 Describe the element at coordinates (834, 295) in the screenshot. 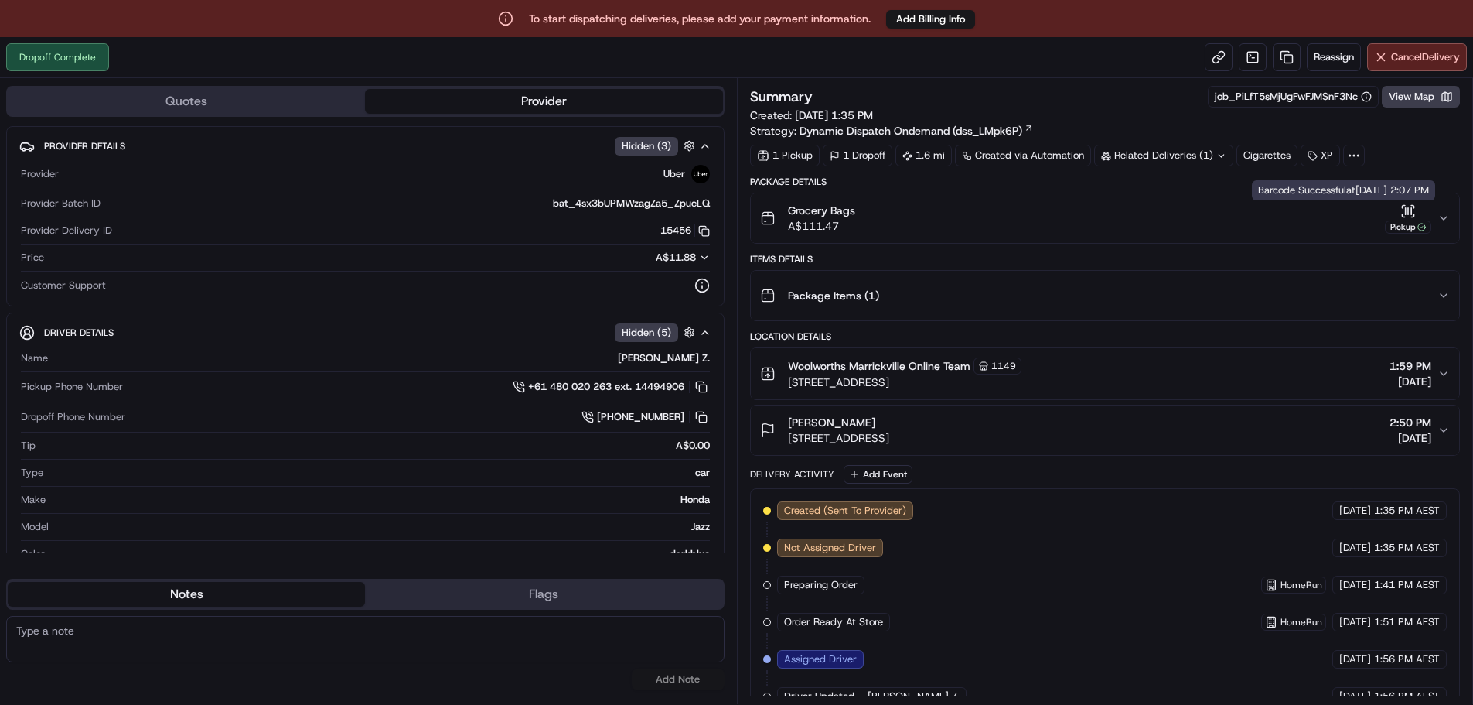

I see `span: Package Items ( 1 )` at that location.